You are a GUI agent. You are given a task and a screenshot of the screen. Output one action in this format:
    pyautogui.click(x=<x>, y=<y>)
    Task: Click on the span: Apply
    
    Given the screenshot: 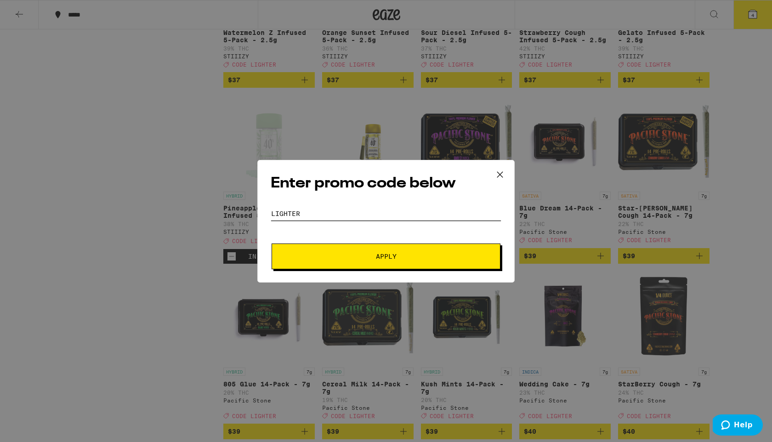 What is the action you would take?
    pyautogui.click(x=386, y=257)
    